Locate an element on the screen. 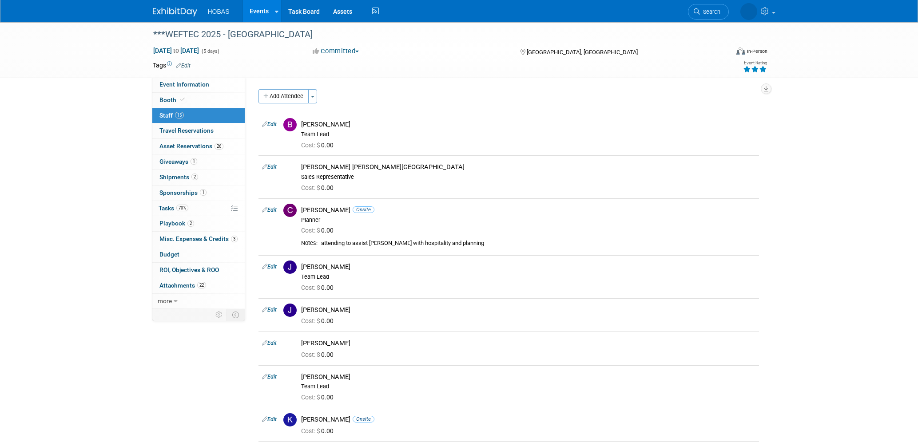 The image size is (918, 446). a: Event Information is located at coordinates (199, 85).